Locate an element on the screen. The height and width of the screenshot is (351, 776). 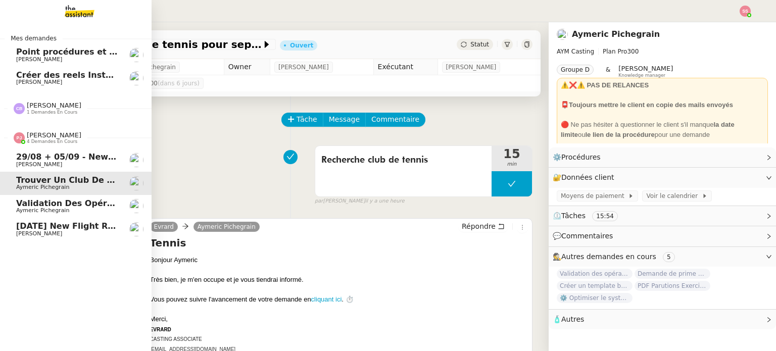
button: Tâche is located at coordinates (302, 120).